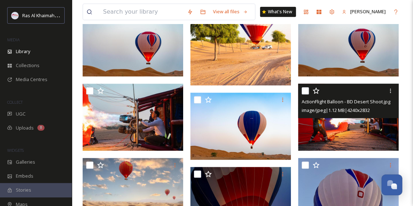 The image size is (413, 206). What do you see at coordinates (345, 102) in the screenshot?
I see `span: ActionFlight Balloon - BD Desert Shoot.jpg` at bounding box center [345, 102].